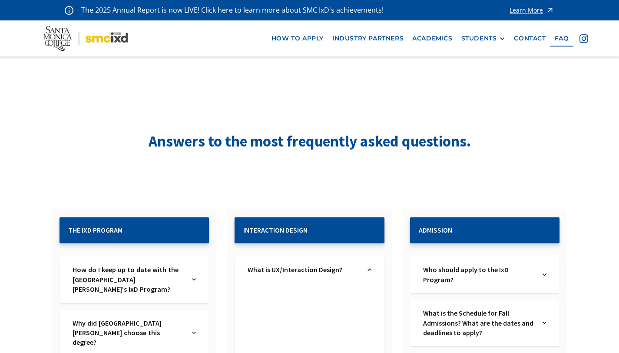 The width and height of the screenshot is (619, 353). I want to click on a: Learn More, so click(532, 10).